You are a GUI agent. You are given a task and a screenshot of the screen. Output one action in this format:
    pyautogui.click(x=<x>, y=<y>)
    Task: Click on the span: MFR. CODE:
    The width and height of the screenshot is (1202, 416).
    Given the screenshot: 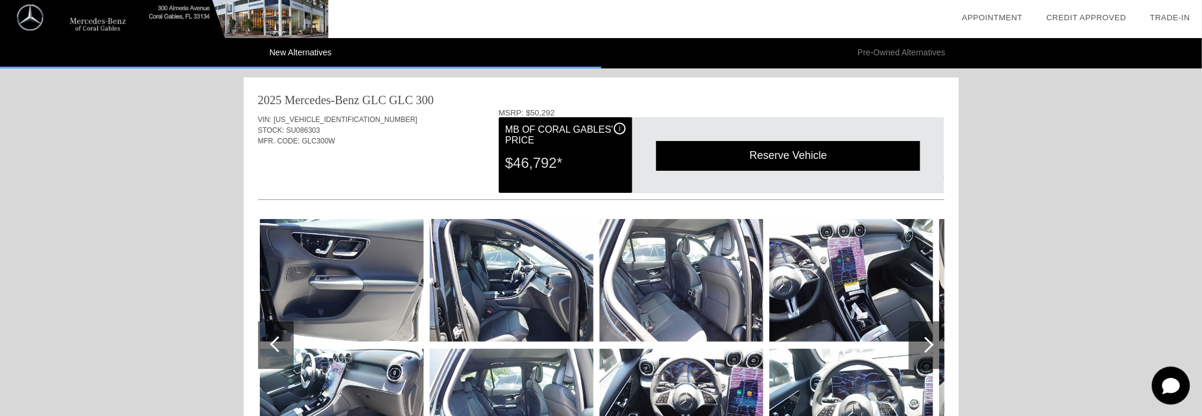 What is the action you would take?
    pyautogui.click(x=279, y=141)
    